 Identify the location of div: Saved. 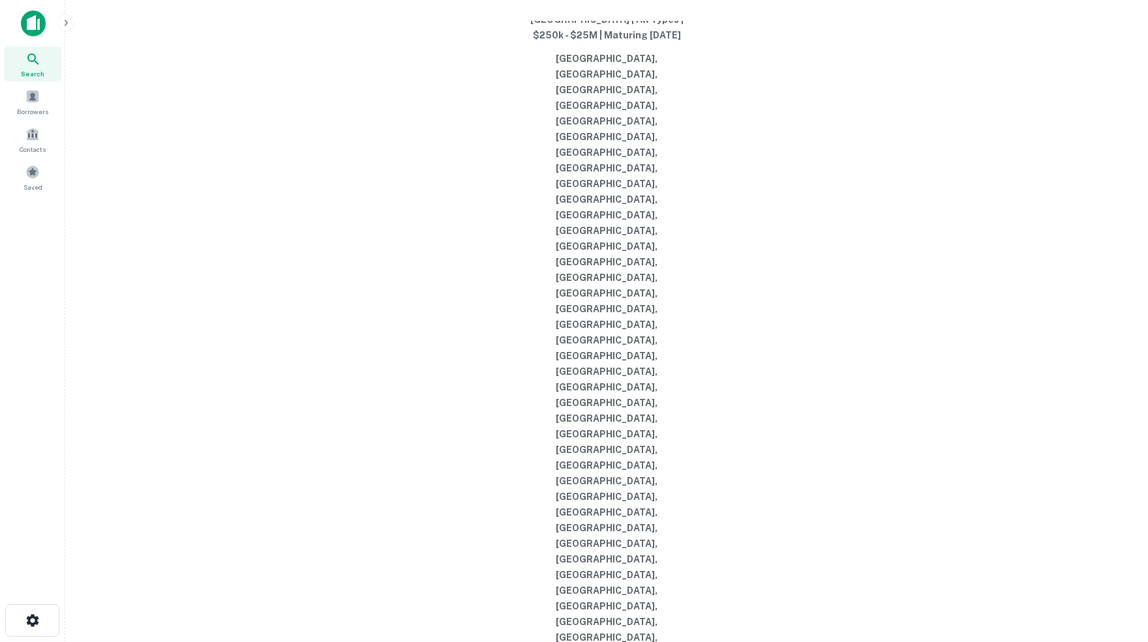
(33, 177).